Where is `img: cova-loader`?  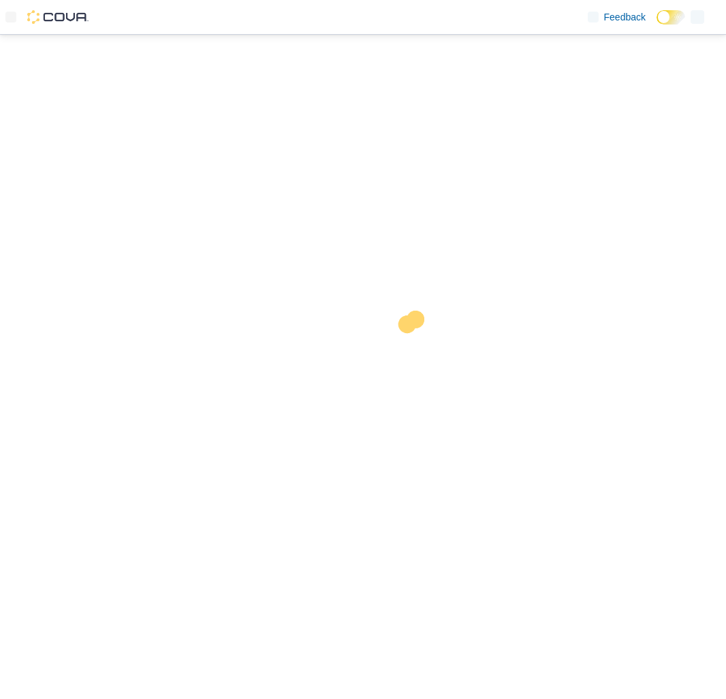
img: cova-loader is located at coordinates (414, 351).